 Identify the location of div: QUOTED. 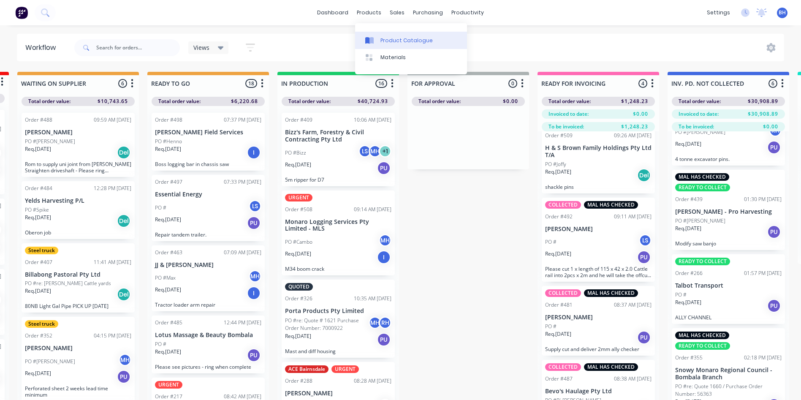
(299, 287).